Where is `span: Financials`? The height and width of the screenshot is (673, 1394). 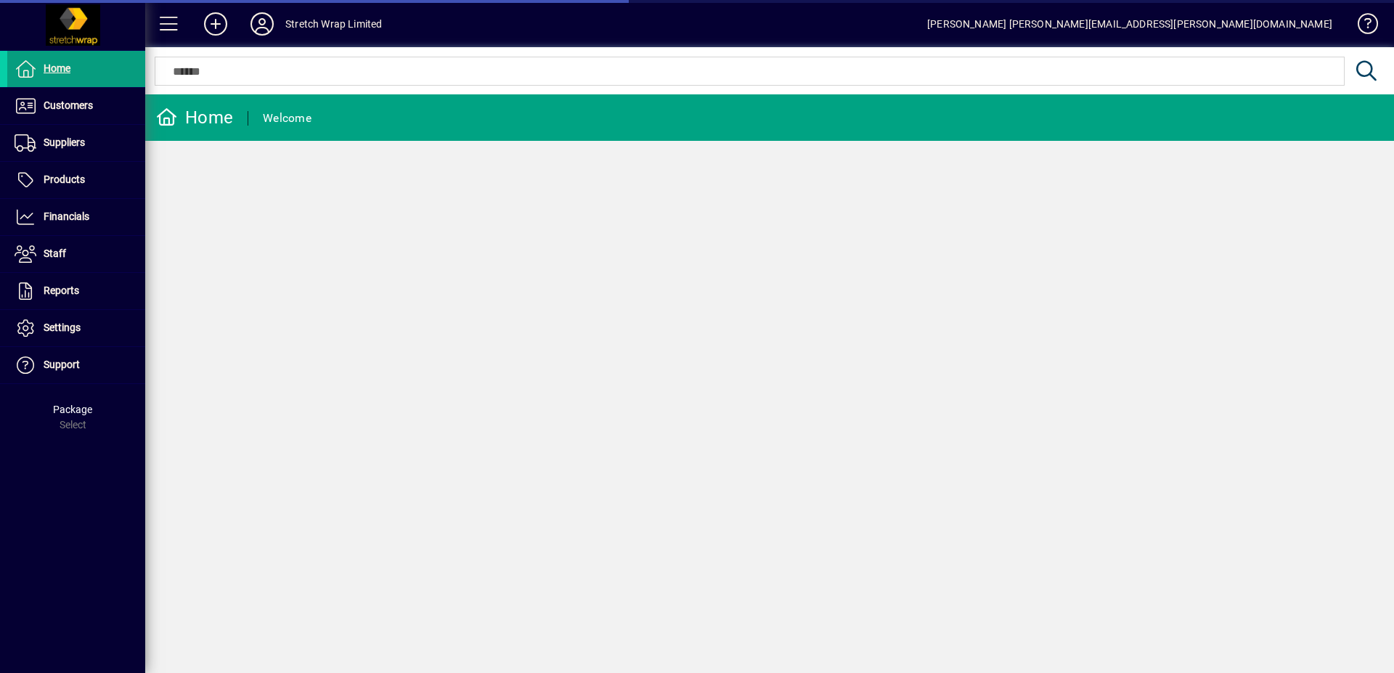 span: Financials is located at coordinates (66, 216).